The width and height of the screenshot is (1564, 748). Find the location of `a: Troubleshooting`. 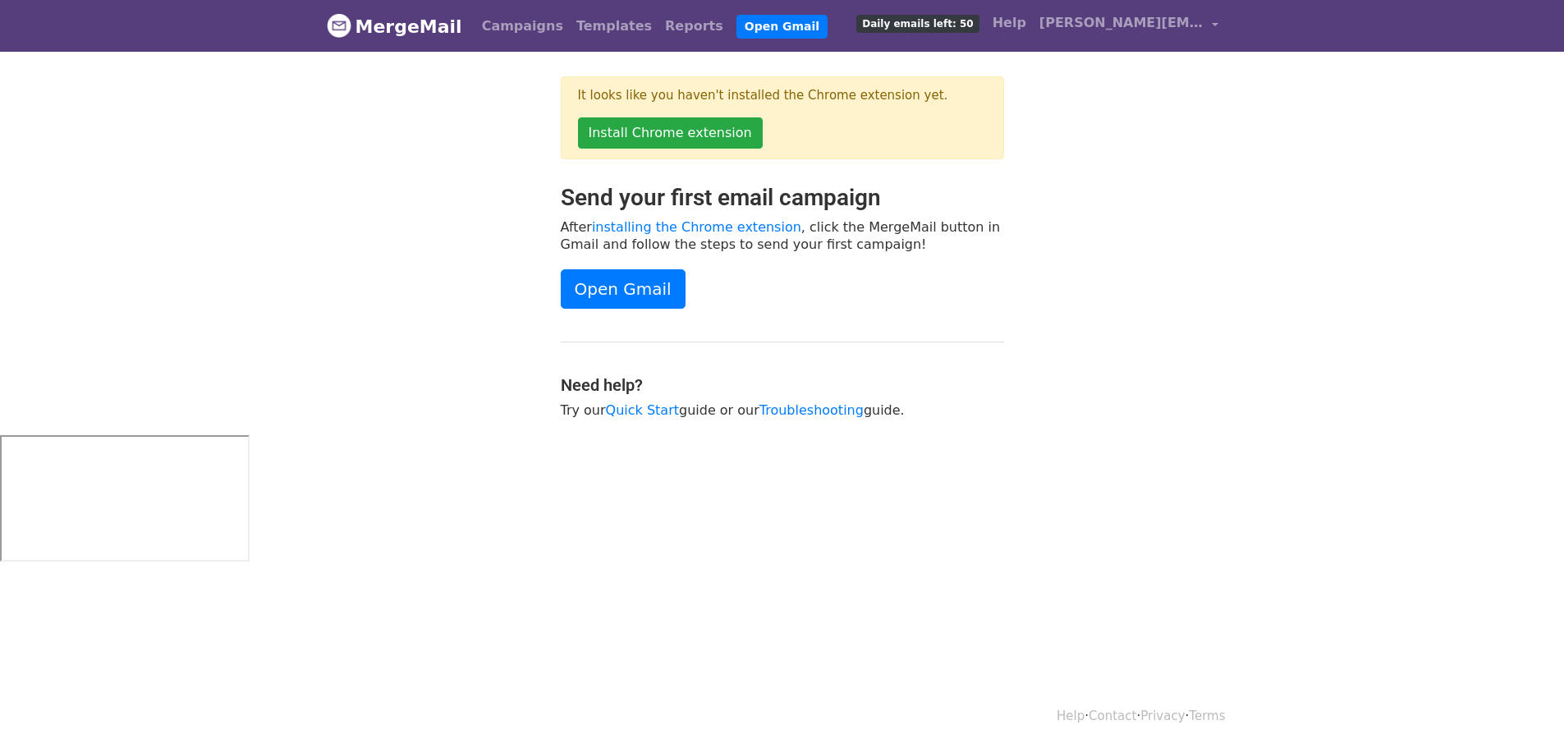

a: Troubleshooting is located at coordinates (811, 410).